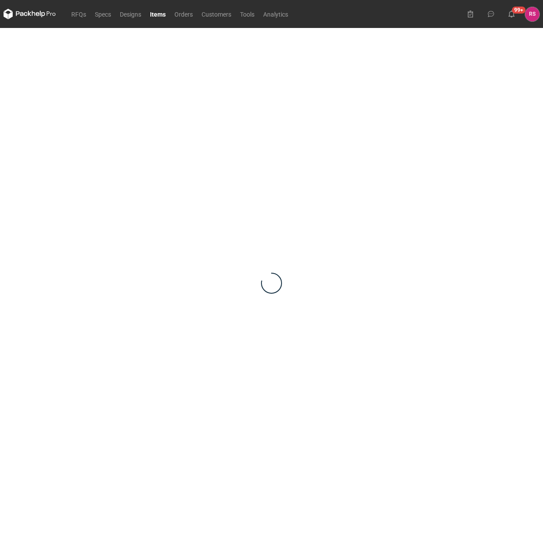  Describe the element at coordinates (247, 14) in the screenshot. I see `a: Tools` at that location.